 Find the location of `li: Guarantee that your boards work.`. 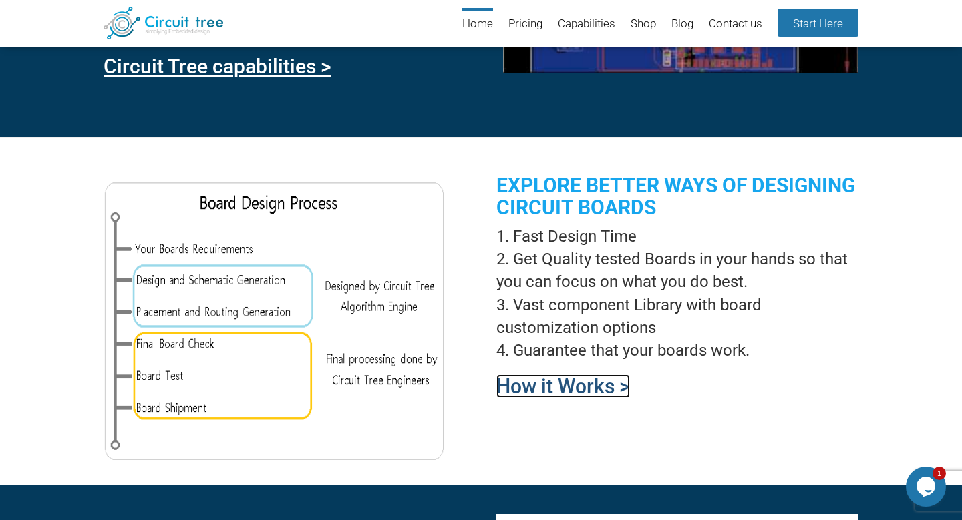

li: Guarantee that your boards work. is located at coordinates (677, 351).